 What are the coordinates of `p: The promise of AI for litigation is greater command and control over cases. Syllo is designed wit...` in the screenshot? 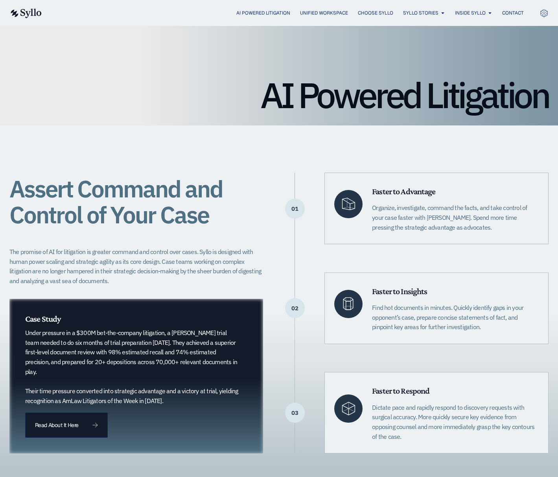 It's located at (136, 266).